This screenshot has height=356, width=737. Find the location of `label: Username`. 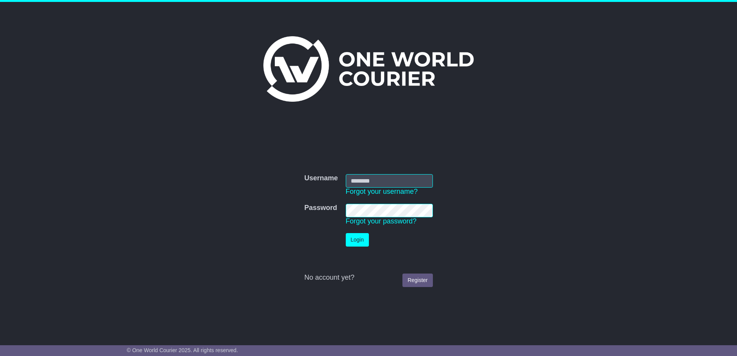

label: Username is located at coordinates (321, 179).